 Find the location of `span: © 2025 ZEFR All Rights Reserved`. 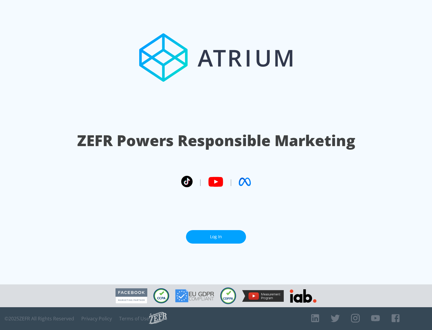

span: © 2025 ZEFR All Rights Reserved is located at coordinates (39, 319).